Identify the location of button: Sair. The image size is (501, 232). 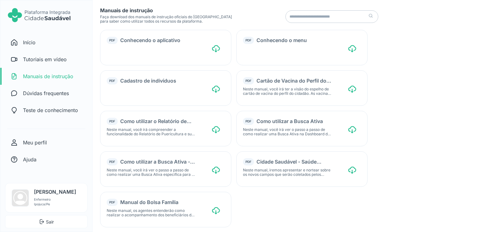
(46, 222).